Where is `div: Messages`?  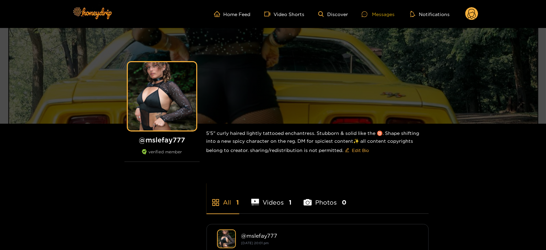 div: Messages is located at coordinates (378, 14).